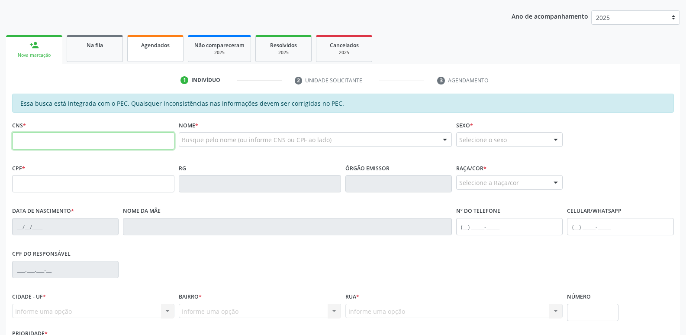 This screenshot has width=686, height=335. I want to click on div: Essa busca está integrada com o PEC. Quaisquer inconsistências nas informações devem ser corrigid..., so click(343, 103).